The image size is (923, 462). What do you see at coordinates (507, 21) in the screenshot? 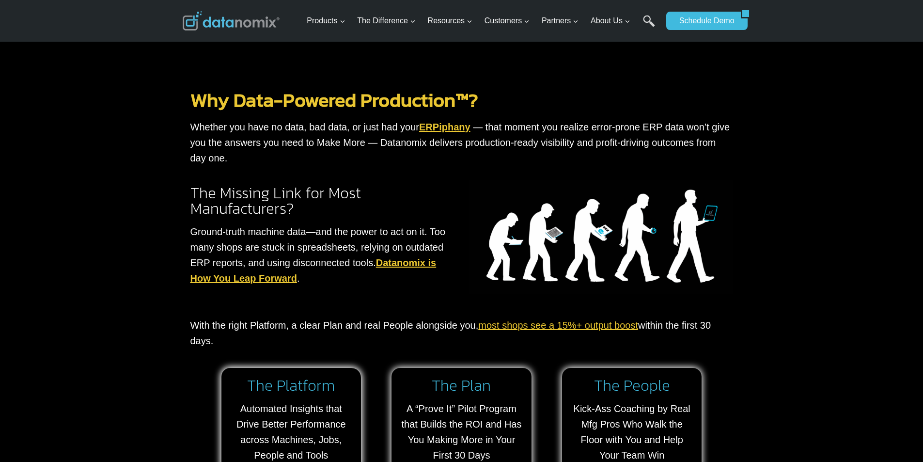
I see `span: Customers` at bounding box center [507, 21].